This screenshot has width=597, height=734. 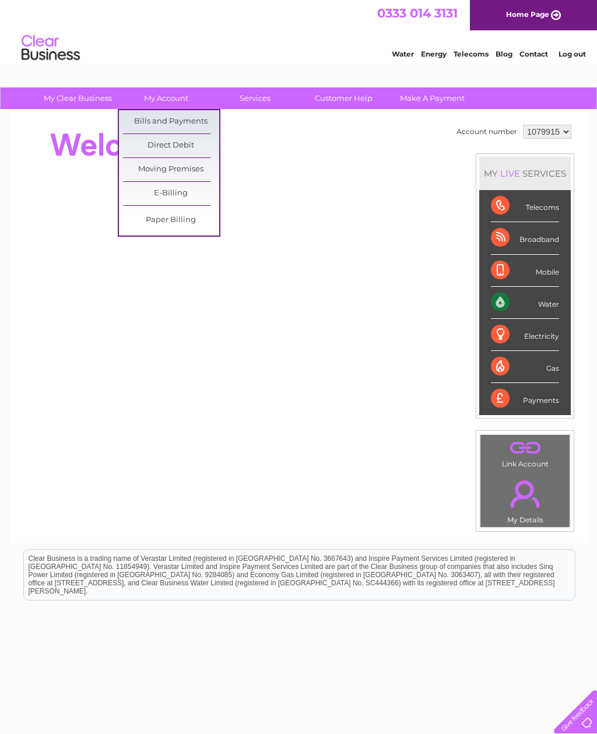 I want to click on a: Direct Debit, so click(x=171, y=146).